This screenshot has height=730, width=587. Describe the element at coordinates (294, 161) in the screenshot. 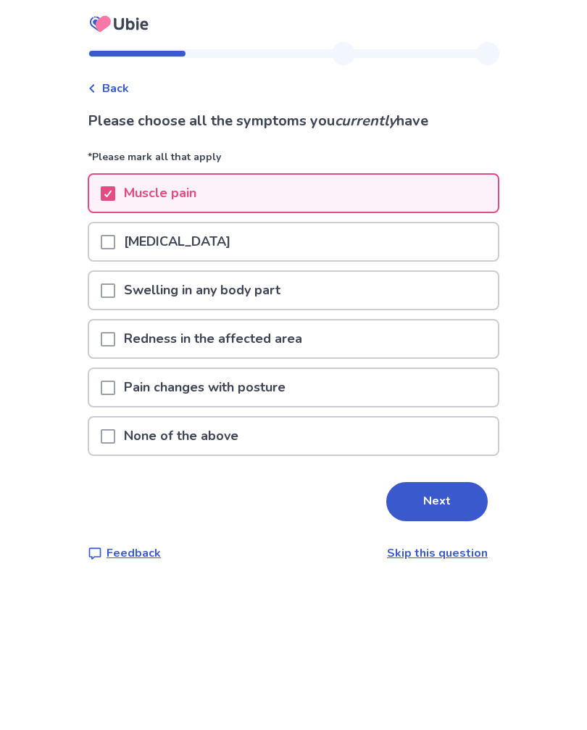

I see `p: *Please mark all that apply` at that location.